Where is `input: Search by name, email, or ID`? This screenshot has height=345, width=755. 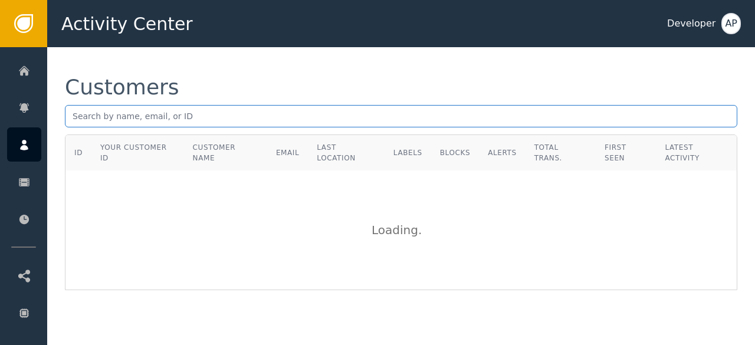 input: Search by name, email, or ID is located at coordinates (401, 116).